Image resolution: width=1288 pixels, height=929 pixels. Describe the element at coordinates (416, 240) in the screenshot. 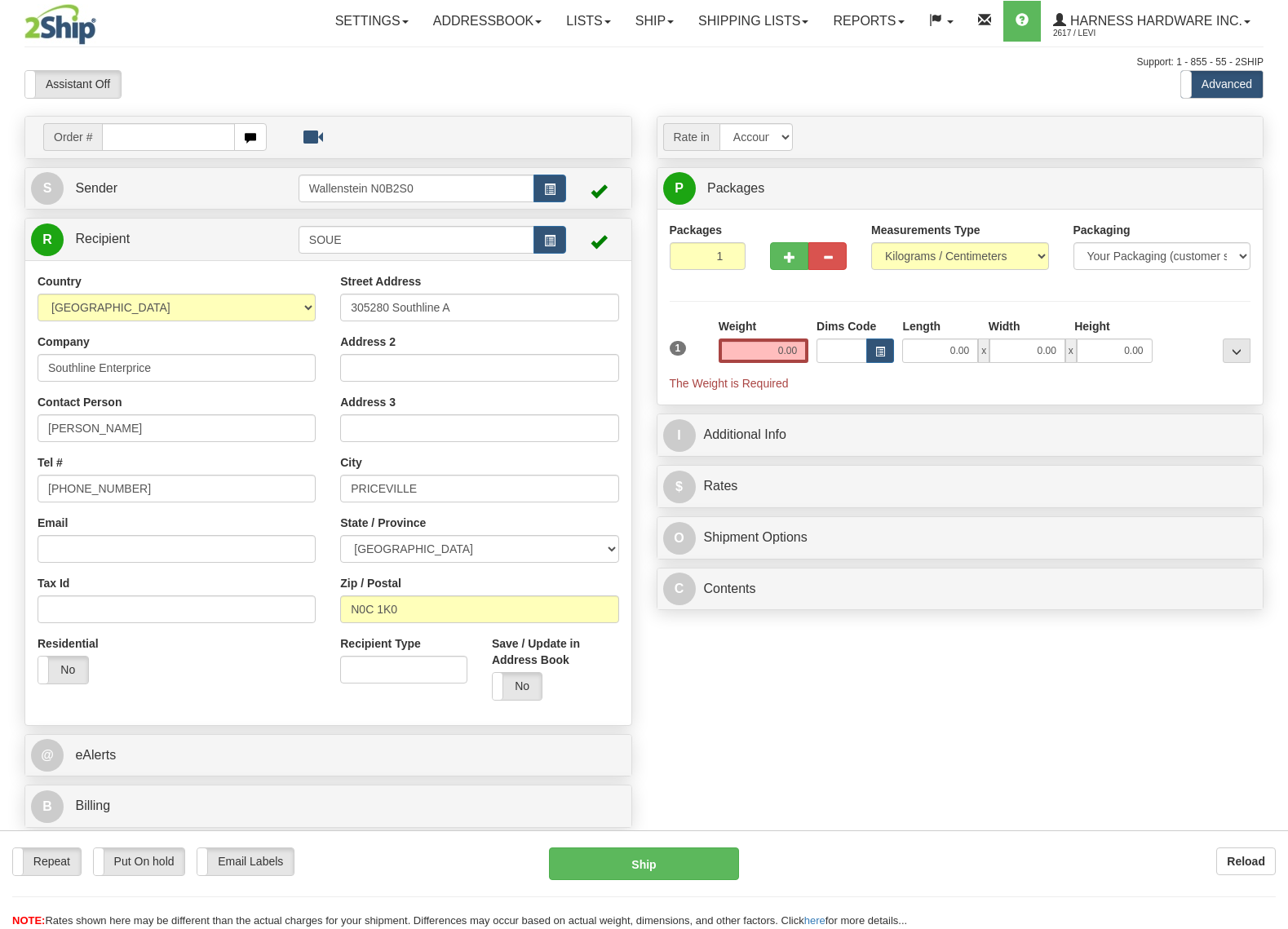

I see `input: Recipient Id` at that location.